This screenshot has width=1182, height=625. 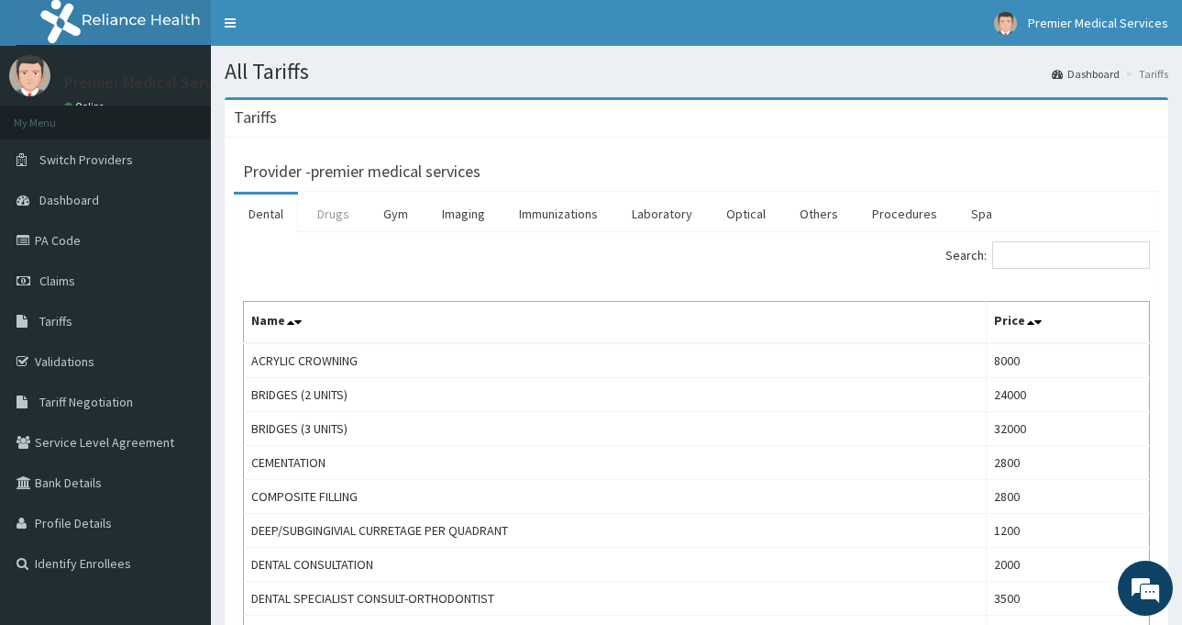 What do you see at coordinates (559, 214) in the screenshot?
I see `a: Immunizations` at bounding box center [559, 214].